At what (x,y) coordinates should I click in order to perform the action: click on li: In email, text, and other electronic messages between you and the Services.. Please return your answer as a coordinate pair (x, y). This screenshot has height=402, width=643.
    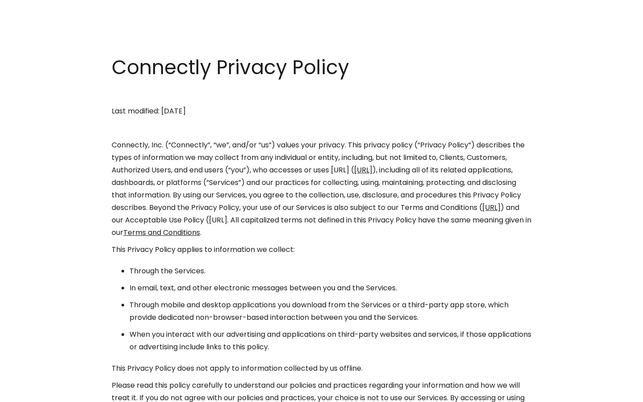
    Looking at the image, I should click on (330, 288).